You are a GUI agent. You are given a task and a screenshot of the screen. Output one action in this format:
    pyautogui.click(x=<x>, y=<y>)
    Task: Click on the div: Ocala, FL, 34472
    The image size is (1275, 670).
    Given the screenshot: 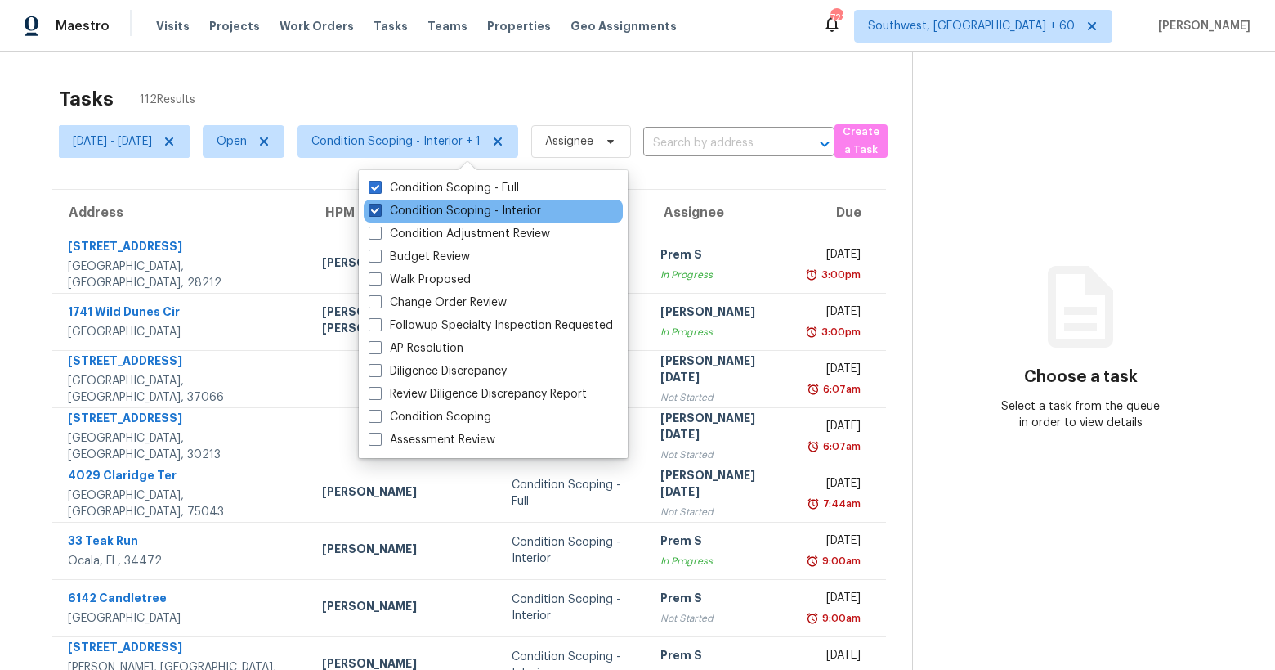 What is the action you would take?
    pyautogui.click(x=182, y=561)
    